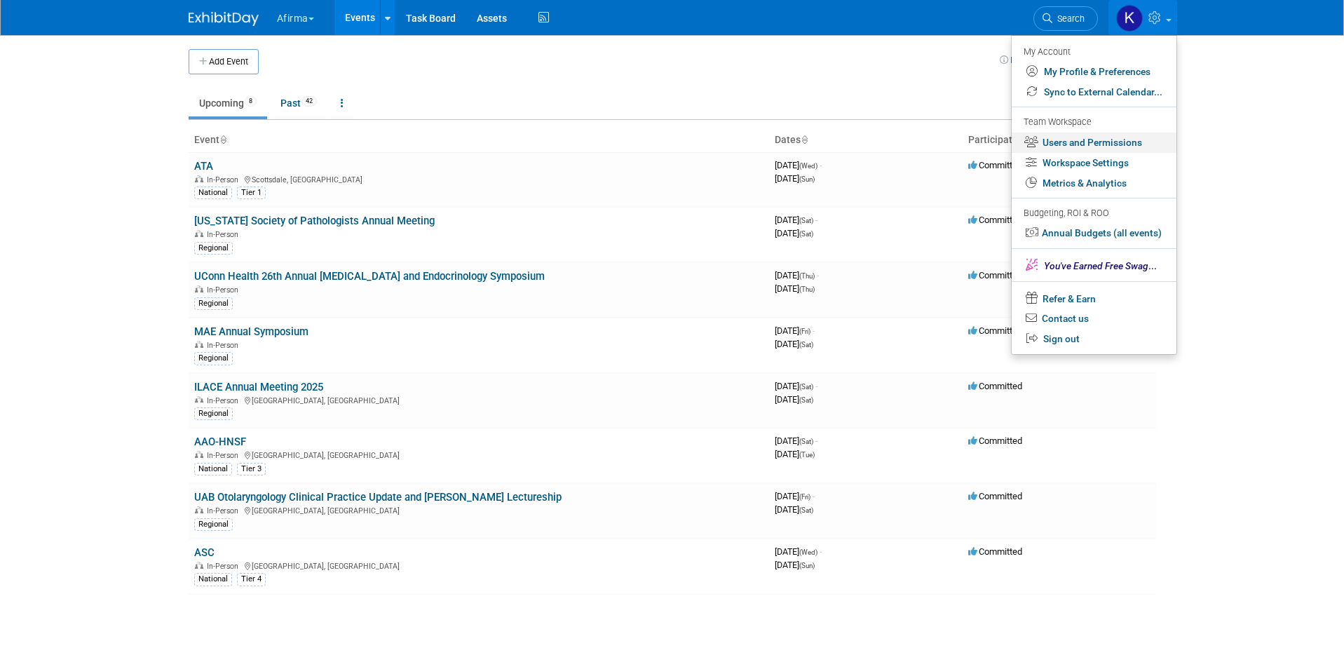 Image resolution: width=1344 pixels, height=655 pixels. Describe the element at coordinates (228, 103) in the screenshot. I see `a: Upcoming8` at that location.